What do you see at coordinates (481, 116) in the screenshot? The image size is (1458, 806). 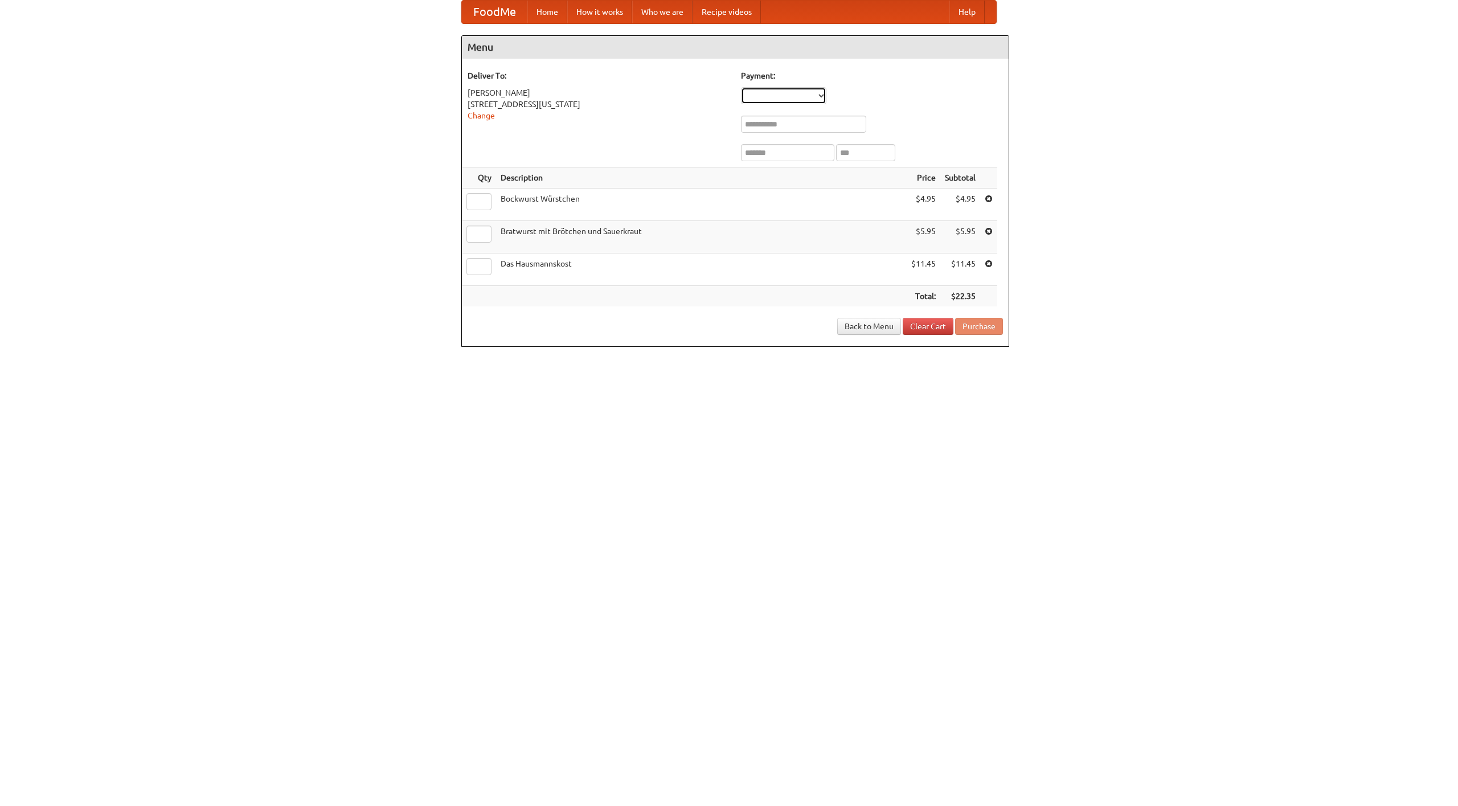 I see `a: Change` at bounding box center [481, 116].